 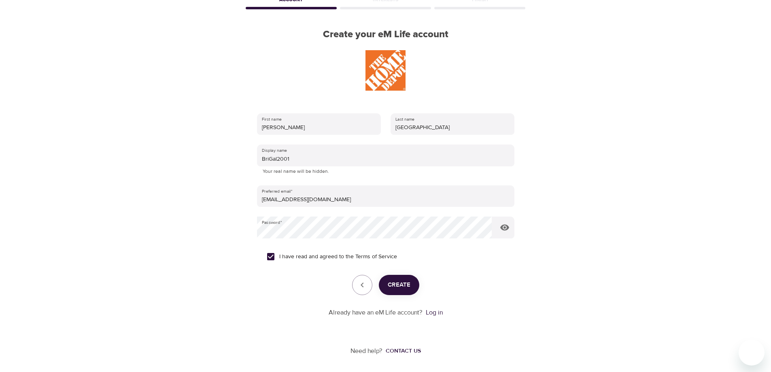 I want to click on div: Contact us, so click(x=403, y=351).